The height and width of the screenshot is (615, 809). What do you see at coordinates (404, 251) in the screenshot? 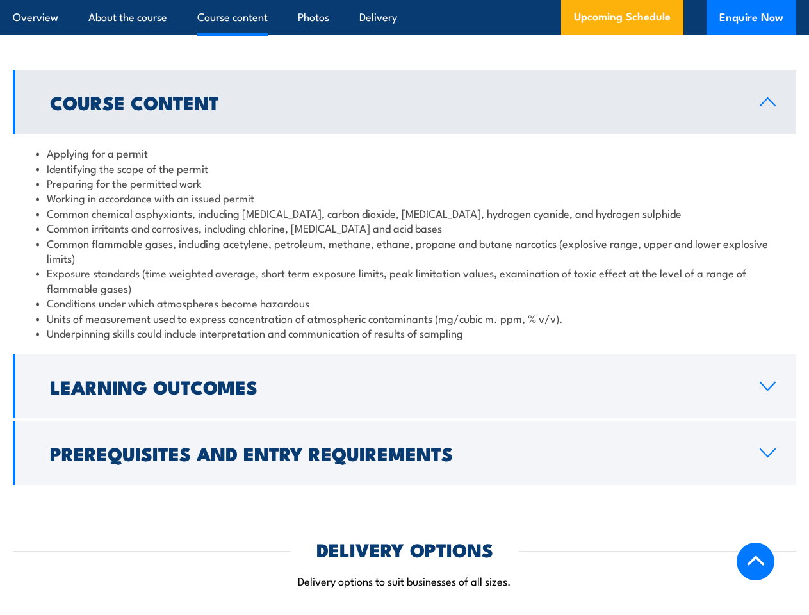
I see `li: Common flammable gases, including acetylene, petroleum, methane, ethane, propane and butane narco...` at bounding box center [404, 251].